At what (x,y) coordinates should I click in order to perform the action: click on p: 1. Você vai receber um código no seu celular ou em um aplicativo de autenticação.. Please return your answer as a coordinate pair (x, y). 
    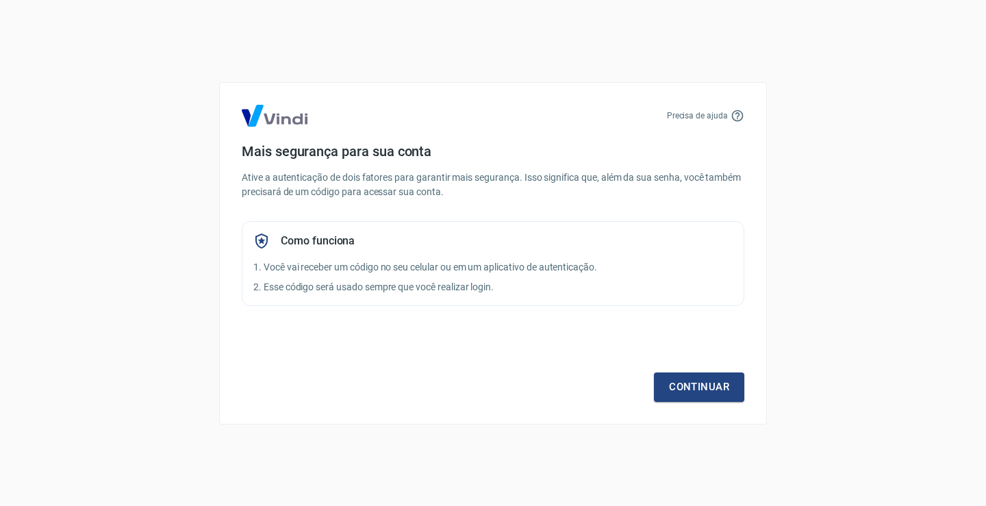
    Looking at the image, I should click on (493, 267).